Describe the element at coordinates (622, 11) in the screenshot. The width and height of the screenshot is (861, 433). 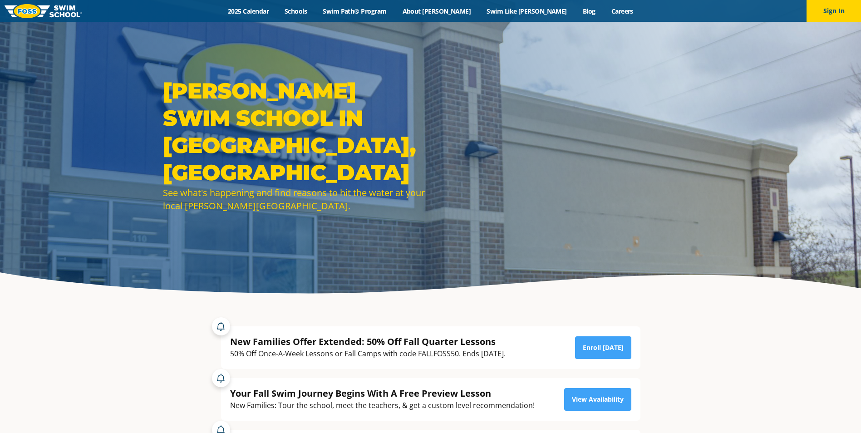
I see `a: Careers` at that location.